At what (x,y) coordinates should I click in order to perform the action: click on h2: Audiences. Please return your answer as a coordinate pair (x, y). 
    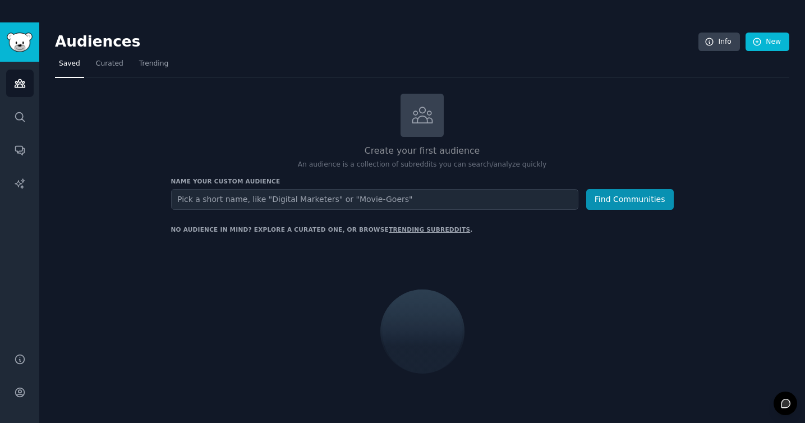
    Looking at the image, I should click on (376, 42).